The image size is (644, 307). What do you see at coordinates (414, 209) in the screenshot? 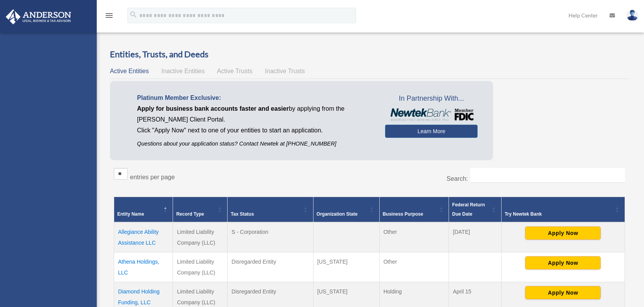
I see `th: Business Purpose: Activate to sort` at bounding box center [414, 209].